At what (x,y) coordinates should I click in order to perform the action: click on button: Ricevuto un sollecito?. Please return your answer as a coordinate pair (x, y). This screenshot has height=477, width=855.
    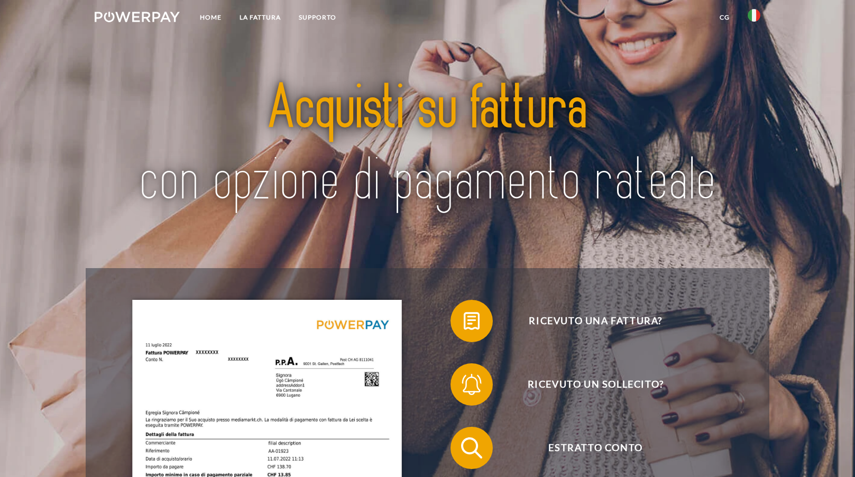
    Looking at the image, I should click on (588, 384).